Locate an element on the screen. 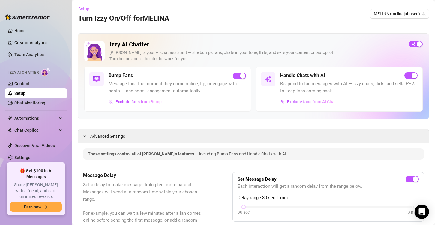 The height and width of the screenshot is (225, 435). button: Exclude fans from Bump is located at coordinates (135, 102).